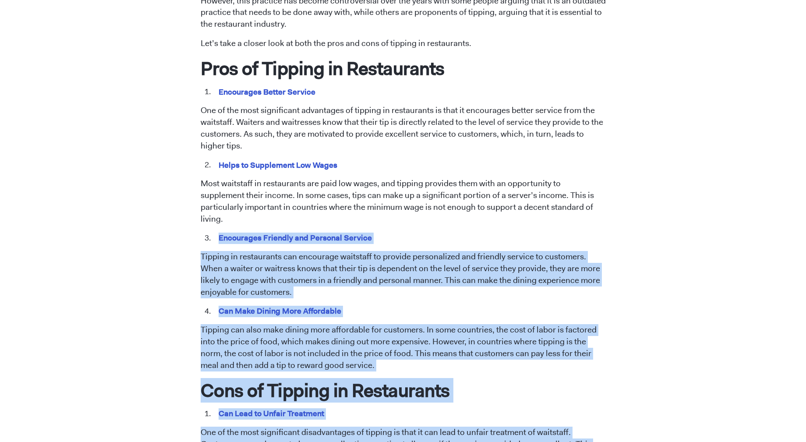 This screenshot has height=442, width=806. What do you see at coordinates (280, 311) in the screenshot?
I see `mark: Can Make Dining More Affordable` at bounding box center [280, 311].